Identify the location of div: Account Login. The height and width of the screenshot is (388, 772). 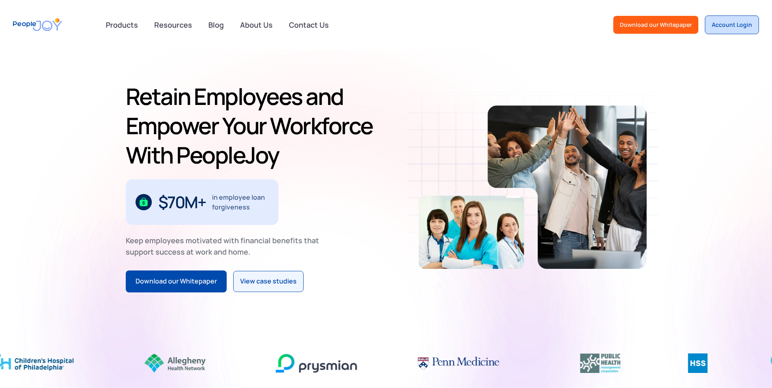
(732, 25).